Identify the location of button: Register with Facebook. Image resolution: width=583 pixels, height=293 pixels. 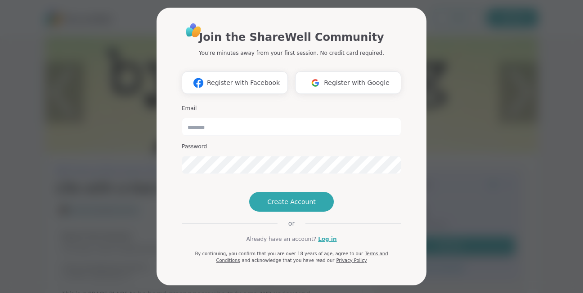
(235, 83).